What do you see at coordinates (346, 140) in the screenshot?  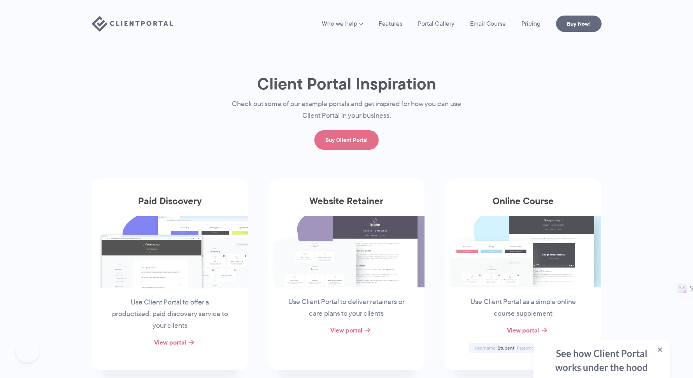 I see `a: Buy Client Portal` at bounding box center [346, 140].